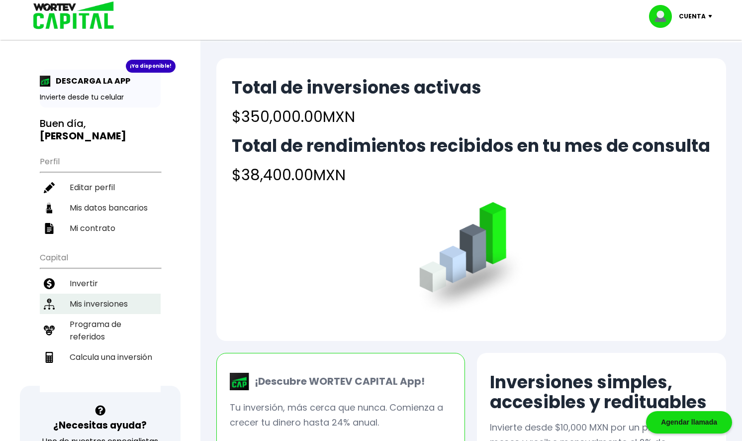 Image resolution: width=742 pixels, height=441 pixels. Describe the element at coordinates (100, 303) in the screenshot. I see `li: Mis inversiones` at that location.